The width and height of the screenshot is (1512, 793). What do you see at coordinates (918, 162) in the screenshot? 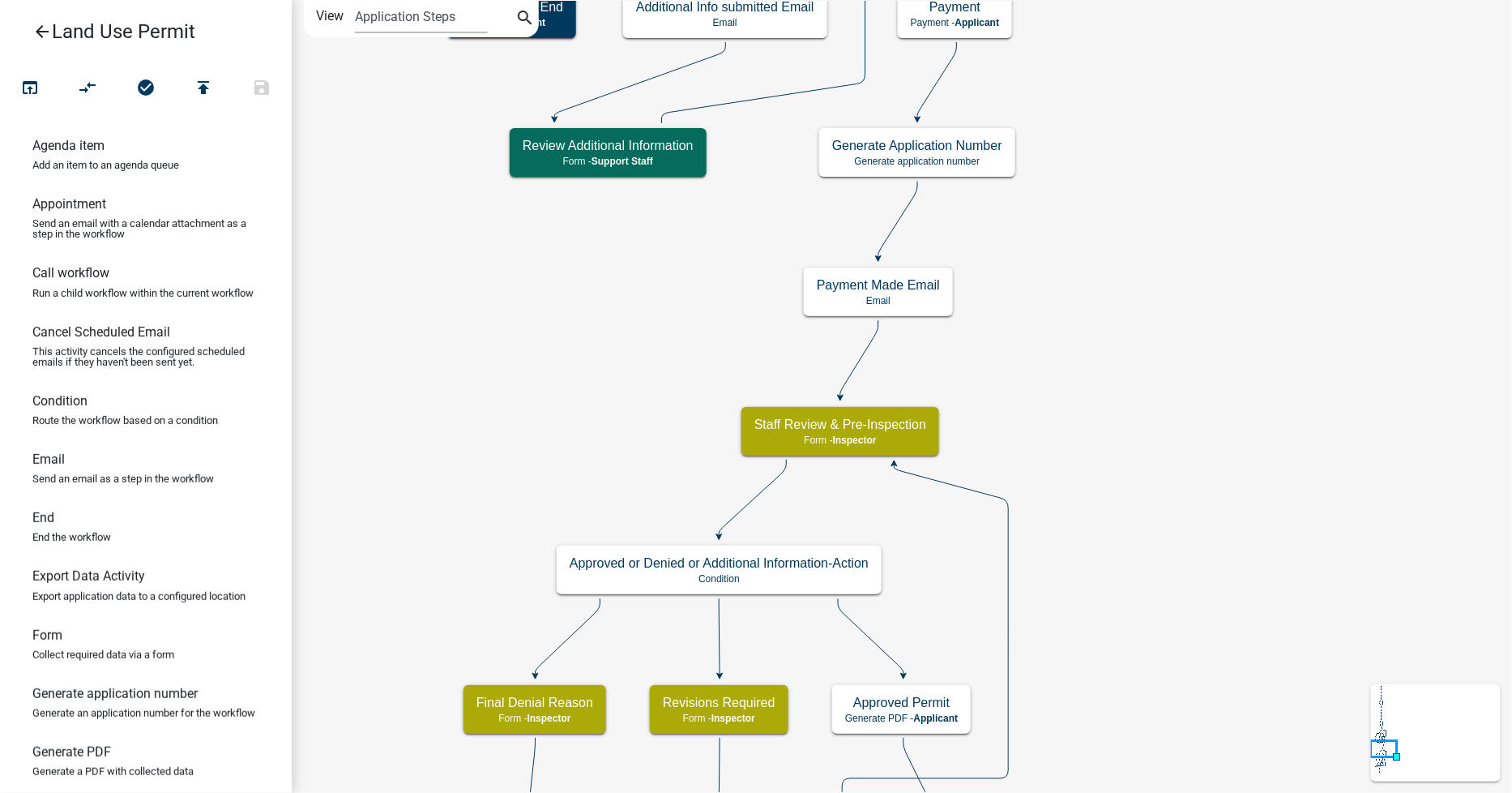
I see `p: Generate application number` at bounding box center [918, 162].